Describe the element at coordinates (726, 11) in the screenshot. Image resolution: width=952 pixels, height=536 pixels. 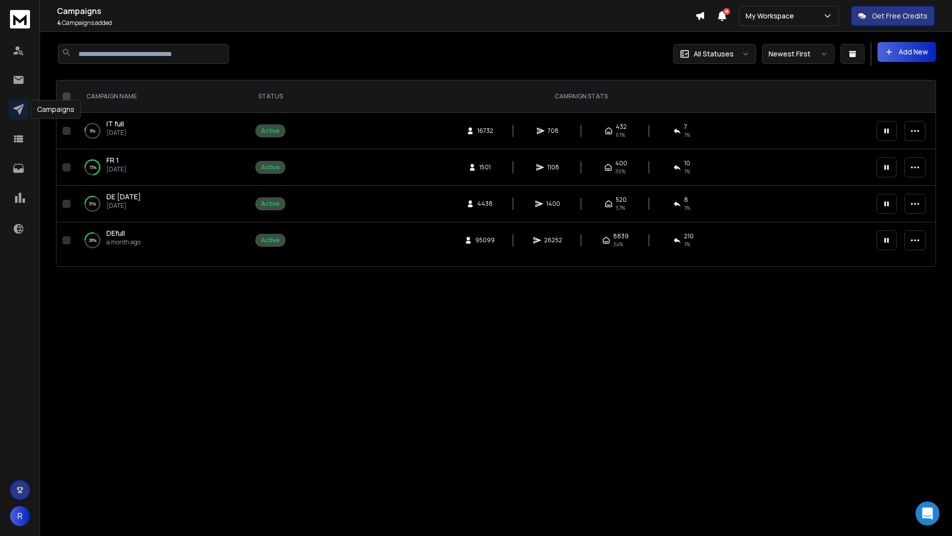
I see `span: 18` at that location.